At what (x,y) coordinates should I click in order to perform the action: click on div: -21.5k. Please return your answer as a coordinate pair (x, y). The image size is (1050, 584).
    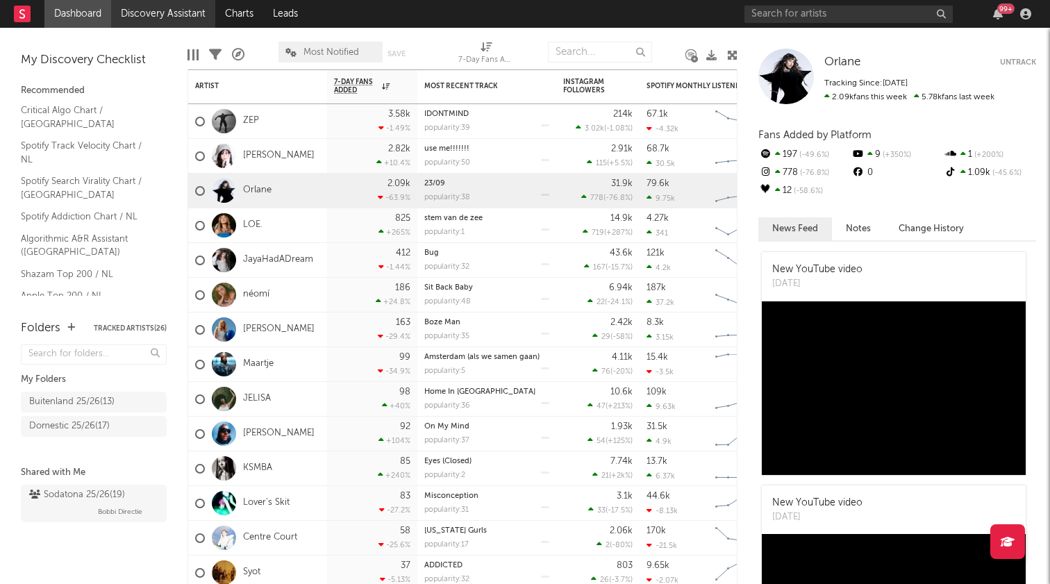
    Looking at the image, I should click on (662, 545).